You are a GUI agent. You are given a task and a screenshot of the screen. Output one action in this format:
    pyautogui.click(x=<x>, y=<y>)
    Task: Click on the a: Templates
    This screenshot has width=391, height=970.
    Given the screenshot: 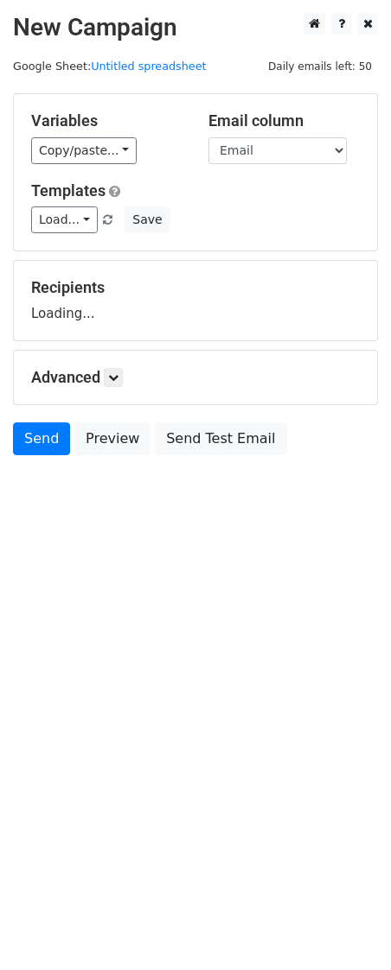 What is the action you would take?
    pyautogui.click(x=68, y=190)
    